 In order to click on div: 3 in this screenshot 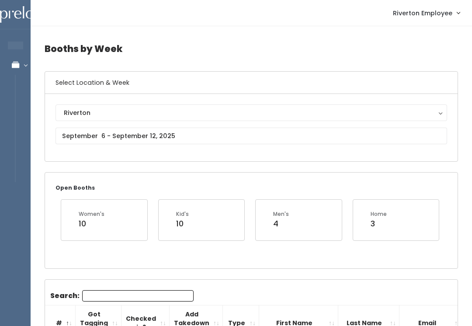, I will do `click(379, 224)`.